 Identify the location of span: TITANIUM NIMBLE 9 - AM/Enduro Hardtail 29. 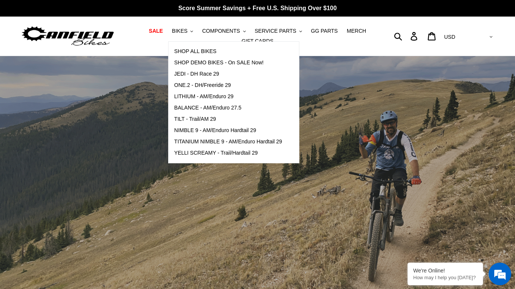
(228, 142).